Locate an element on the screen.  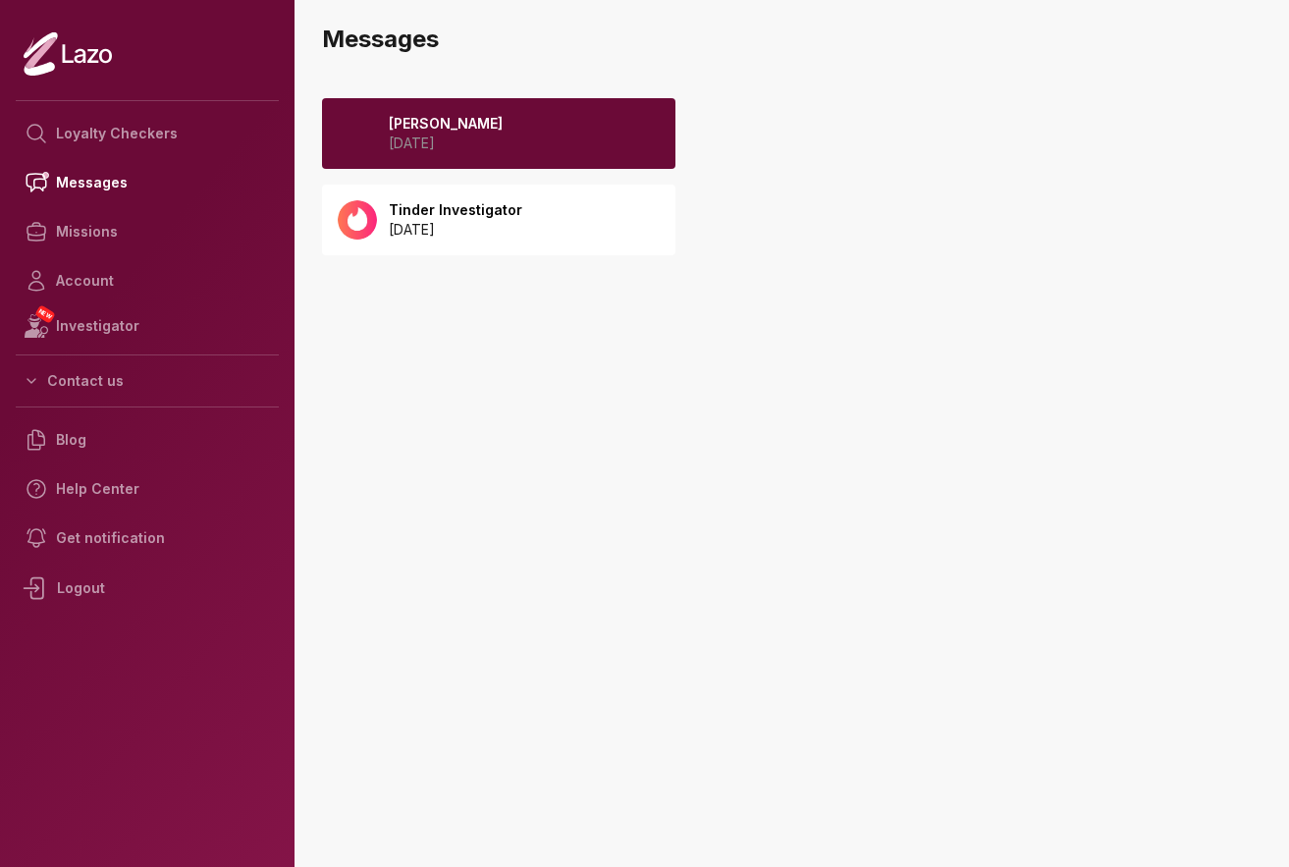
a: Missions is located at coordinates (147, 232).